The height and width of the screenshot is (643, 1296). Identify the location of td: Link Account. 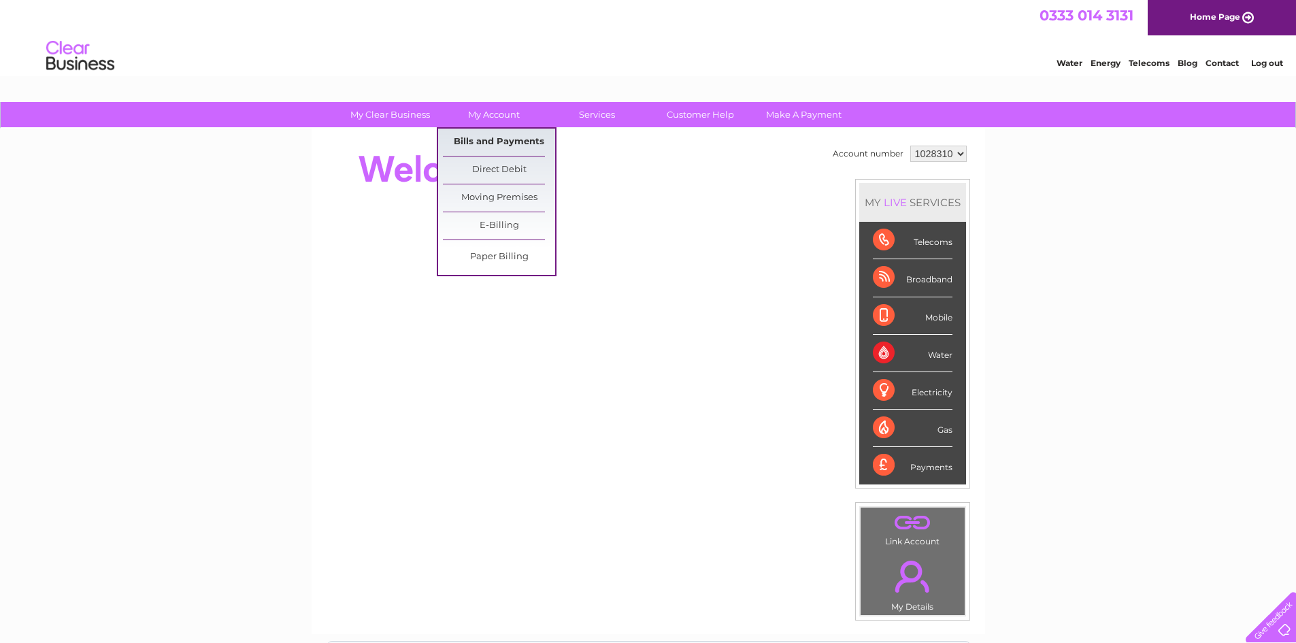
(913, 528).